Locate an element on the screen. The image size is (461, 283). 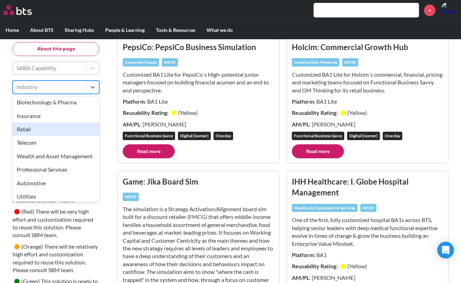
div: Utilities is located at coordinates (56, 196).